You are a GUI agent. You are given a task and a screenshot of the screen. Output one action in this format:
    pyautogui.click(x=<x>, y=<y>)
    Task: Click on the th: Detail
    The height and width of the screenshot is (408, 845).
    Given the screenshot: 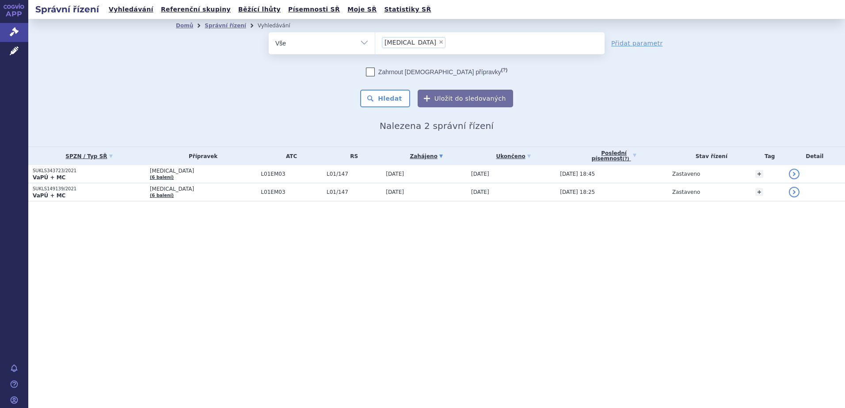 What is the action you would take?
    pyautogui.click(x=814, y=156)
    